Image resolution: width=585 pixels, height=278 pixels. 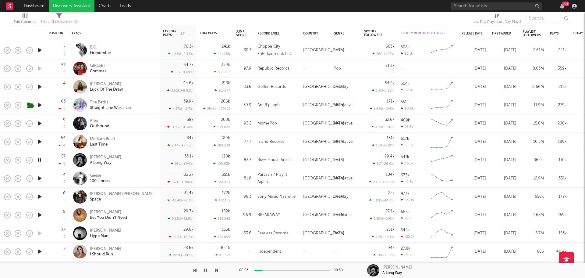 What do you see at coordinates (390, 83) in the screenshot?
I see `div: 54.2k` at bounding box center [390, 83].